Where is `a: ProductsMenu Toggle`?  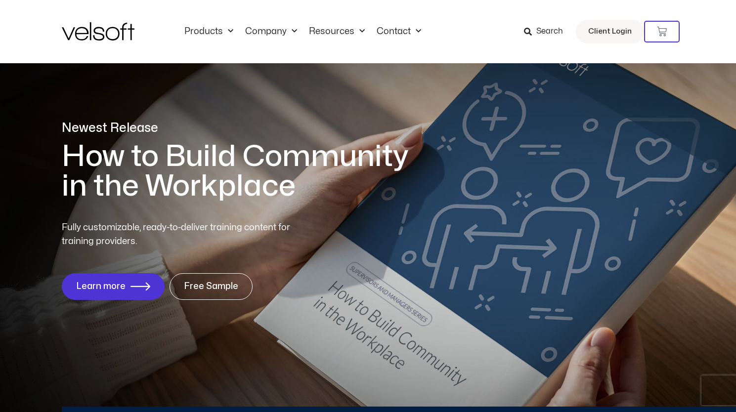 a: ProductsMenu Toggle is located at coordinates (209, 32).